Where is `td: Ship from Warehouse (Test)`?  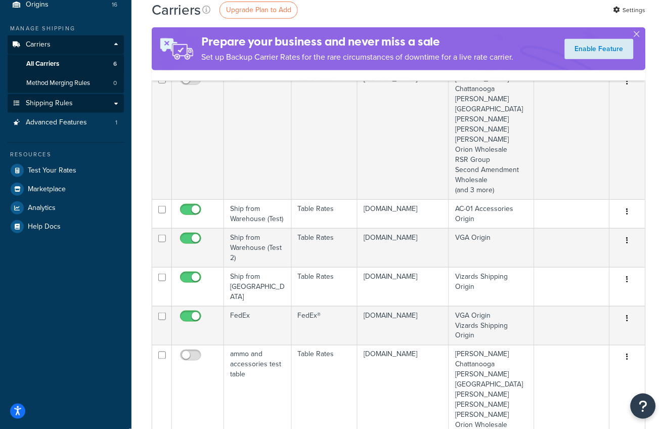
td: Ship from Warehouse (Test) is located at coordinates (258, 213).